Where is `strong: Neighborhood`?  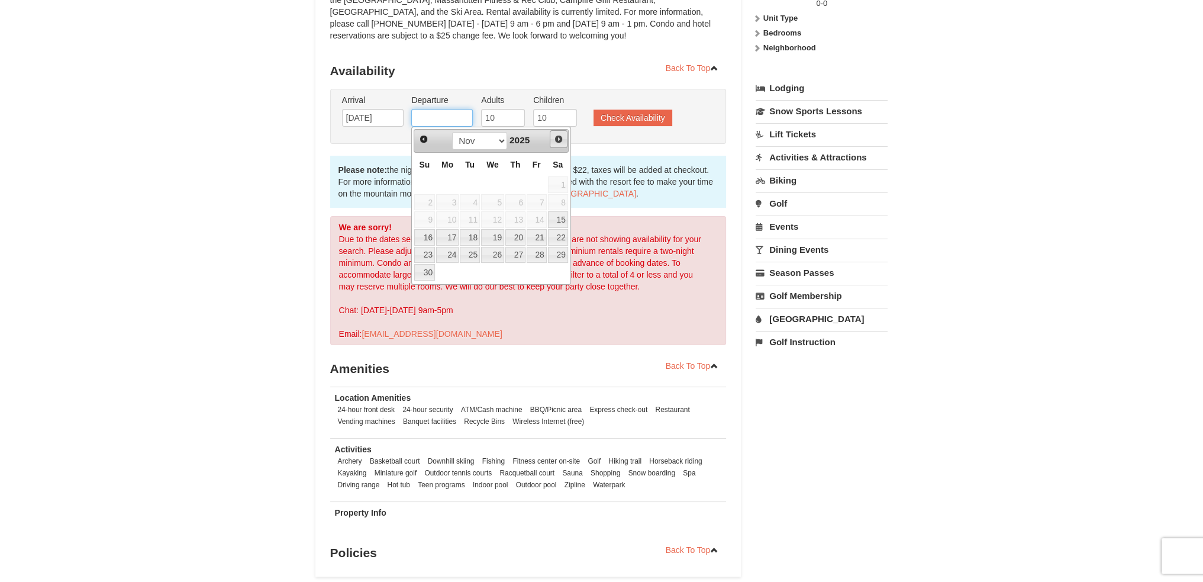
strong: Neighborhood is located at coordinates (789, 47).